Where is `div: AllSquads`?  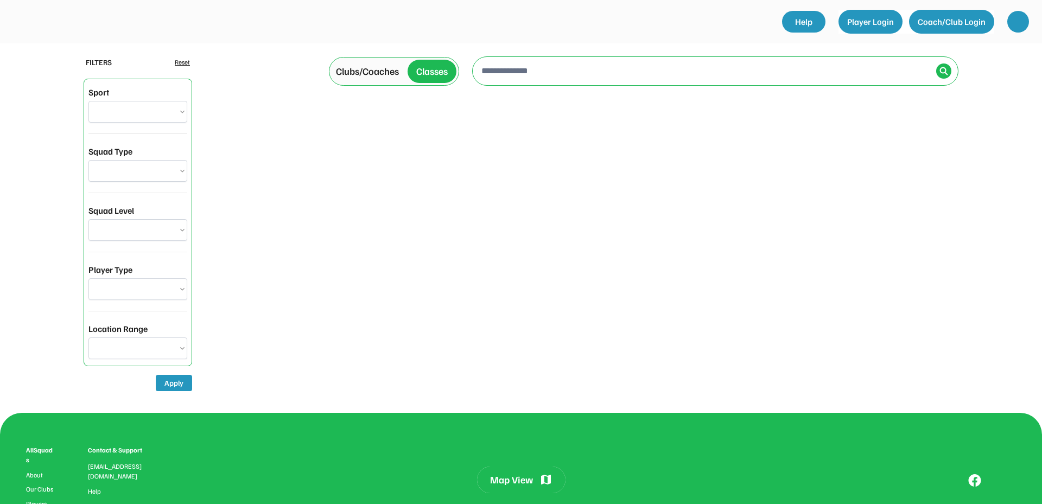
div: AllSquads is located at coordinates (41, 455).